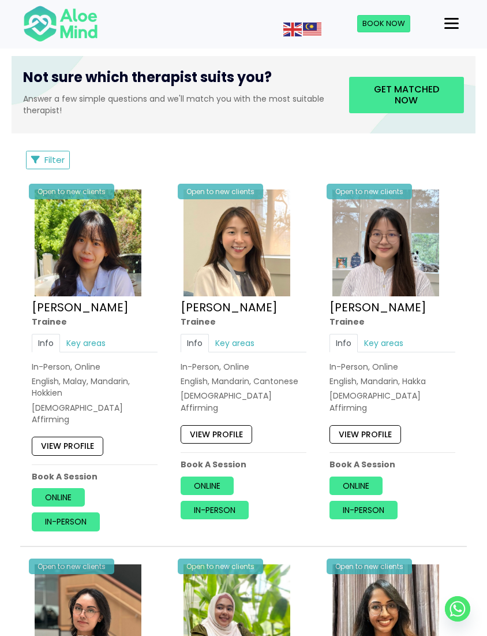 The image size is (487, 636). I want to click on a: Malay, so click(313, 29).